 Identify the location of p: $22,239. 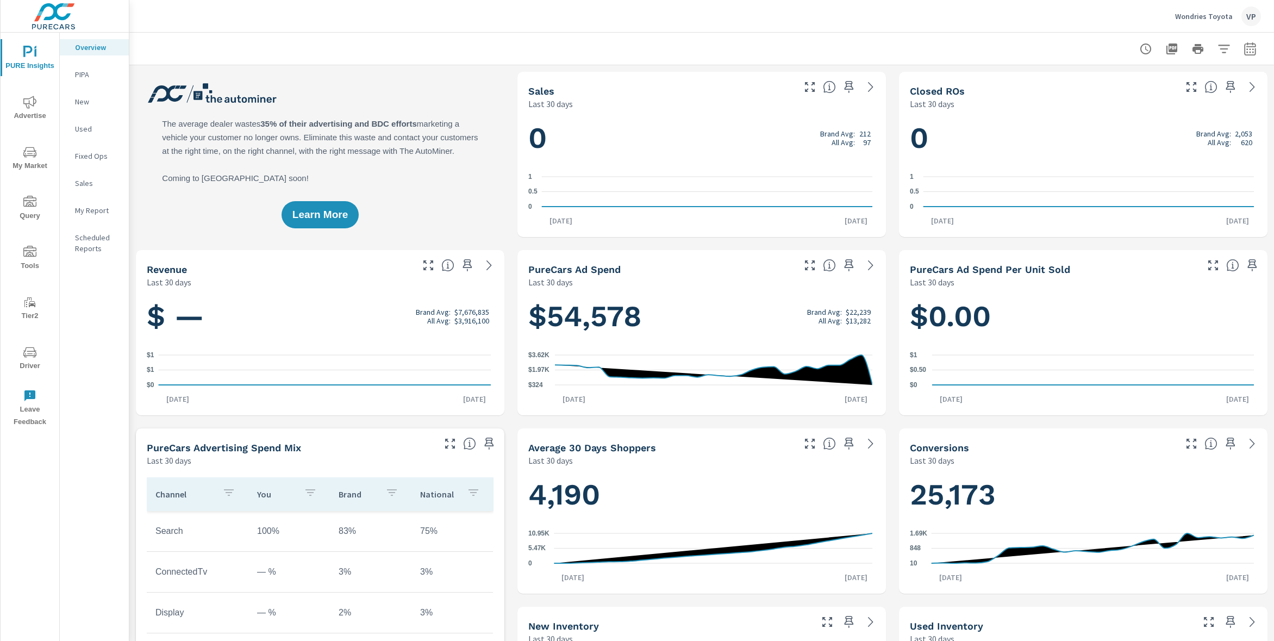
(858, 312).